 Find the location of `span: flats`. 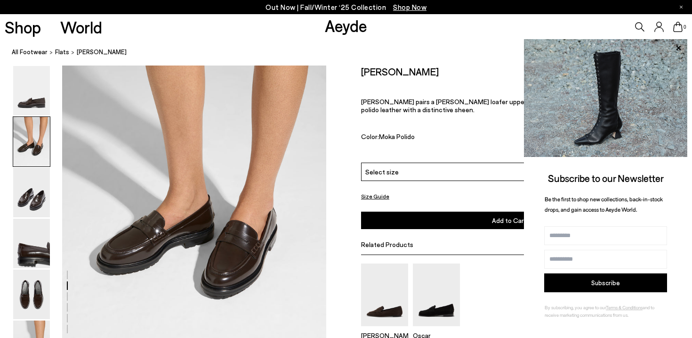

span: flats is located at coordinates (62, 52).